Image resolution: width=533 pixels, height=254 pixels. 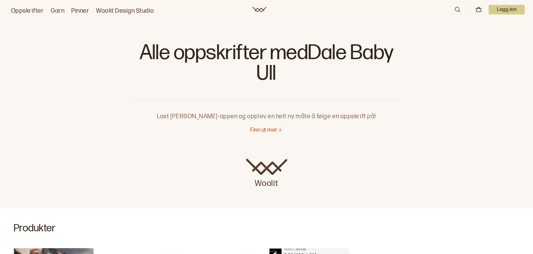 What do you see at coordinates (506, 10) in the screenshot?
I see `button: User dropdown` at bounding box center [506, 10].